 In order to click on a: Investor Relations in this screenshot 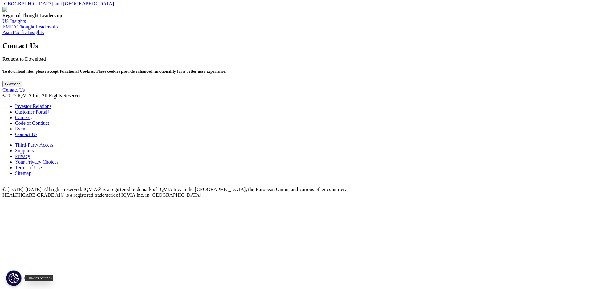, I will do `click(34, 106)`.